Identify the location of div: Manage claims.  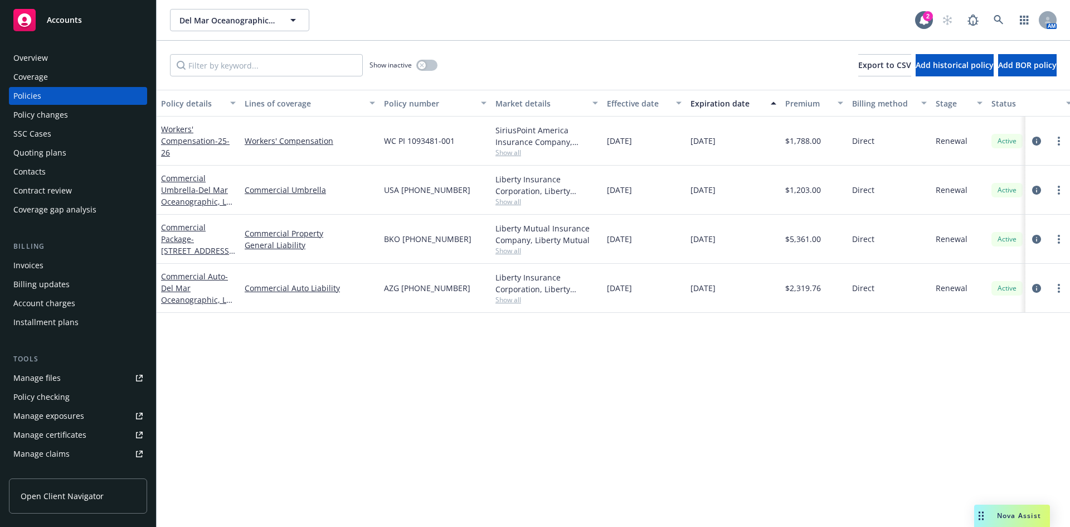
(41, 454).